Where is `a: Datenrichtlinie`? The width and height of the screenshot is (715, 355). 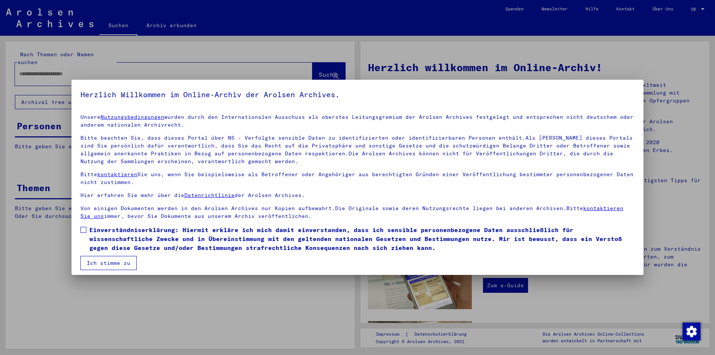
a: Datenrichtlinie is located at coordinates (209, 195).